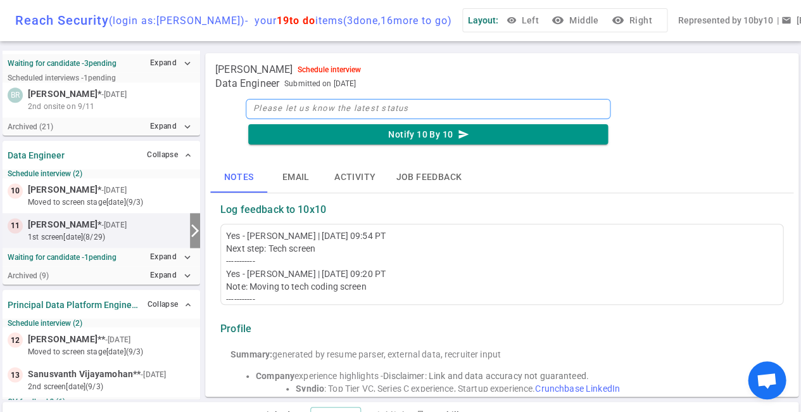  I want to click on button: Activity, so click(355, 177).